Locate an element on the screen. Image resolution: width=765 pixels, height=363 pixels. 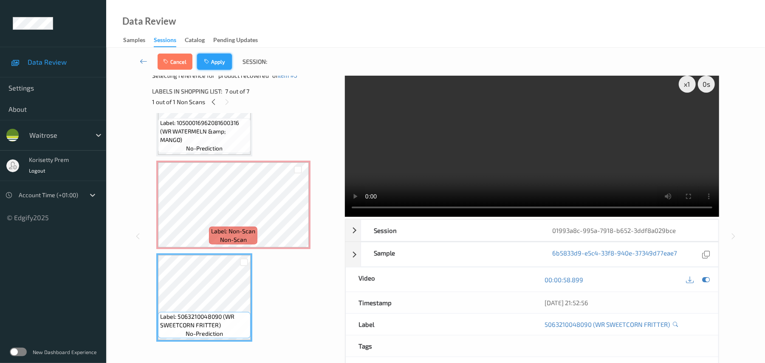
div: Label is located at coordinates (439, 324).